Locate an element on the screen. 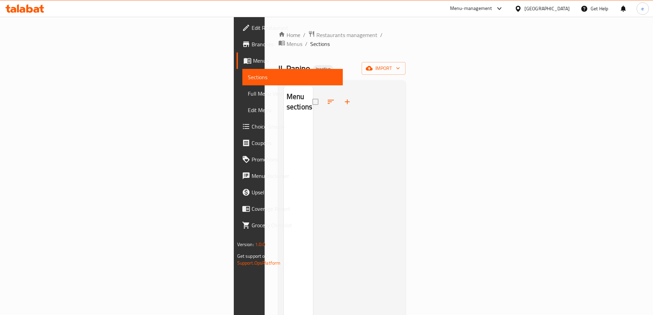  span: Get support on: is located at coordinates (253, 256).